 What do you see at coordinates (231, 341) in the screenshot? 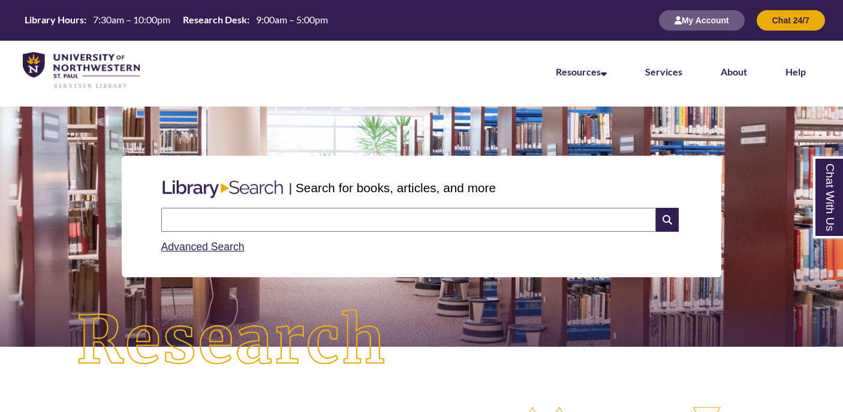
I see `img: Research` at bounding box center [231, 341].